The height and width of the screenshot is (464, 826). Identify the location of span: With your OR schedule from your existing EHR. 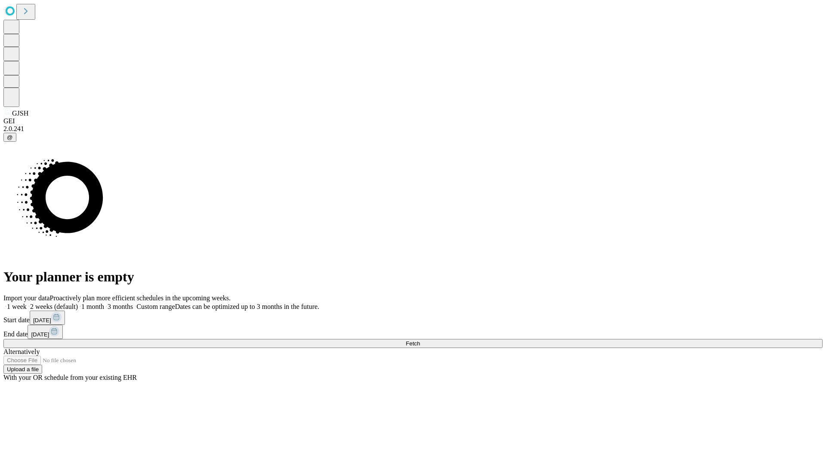
(70, 378).